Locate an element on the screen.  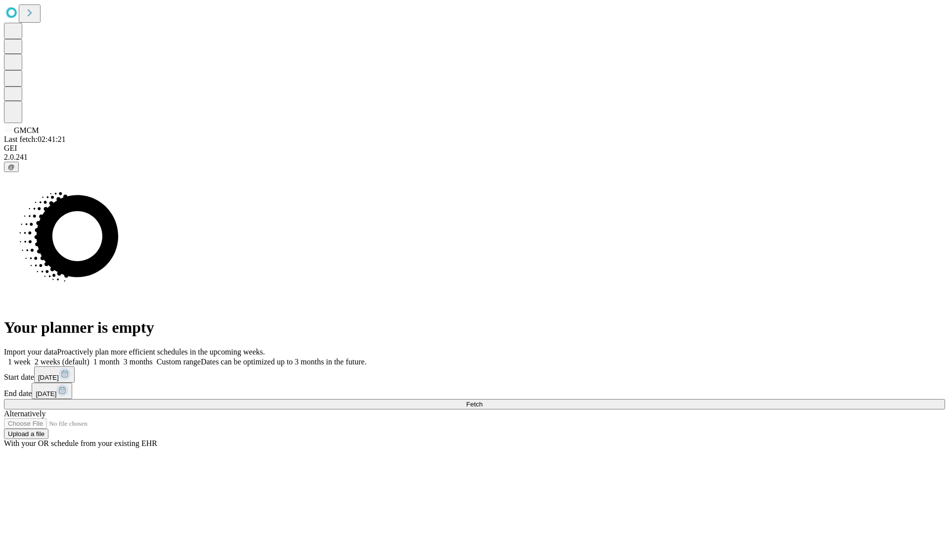
div: End date is located at coordinates (475, 391).